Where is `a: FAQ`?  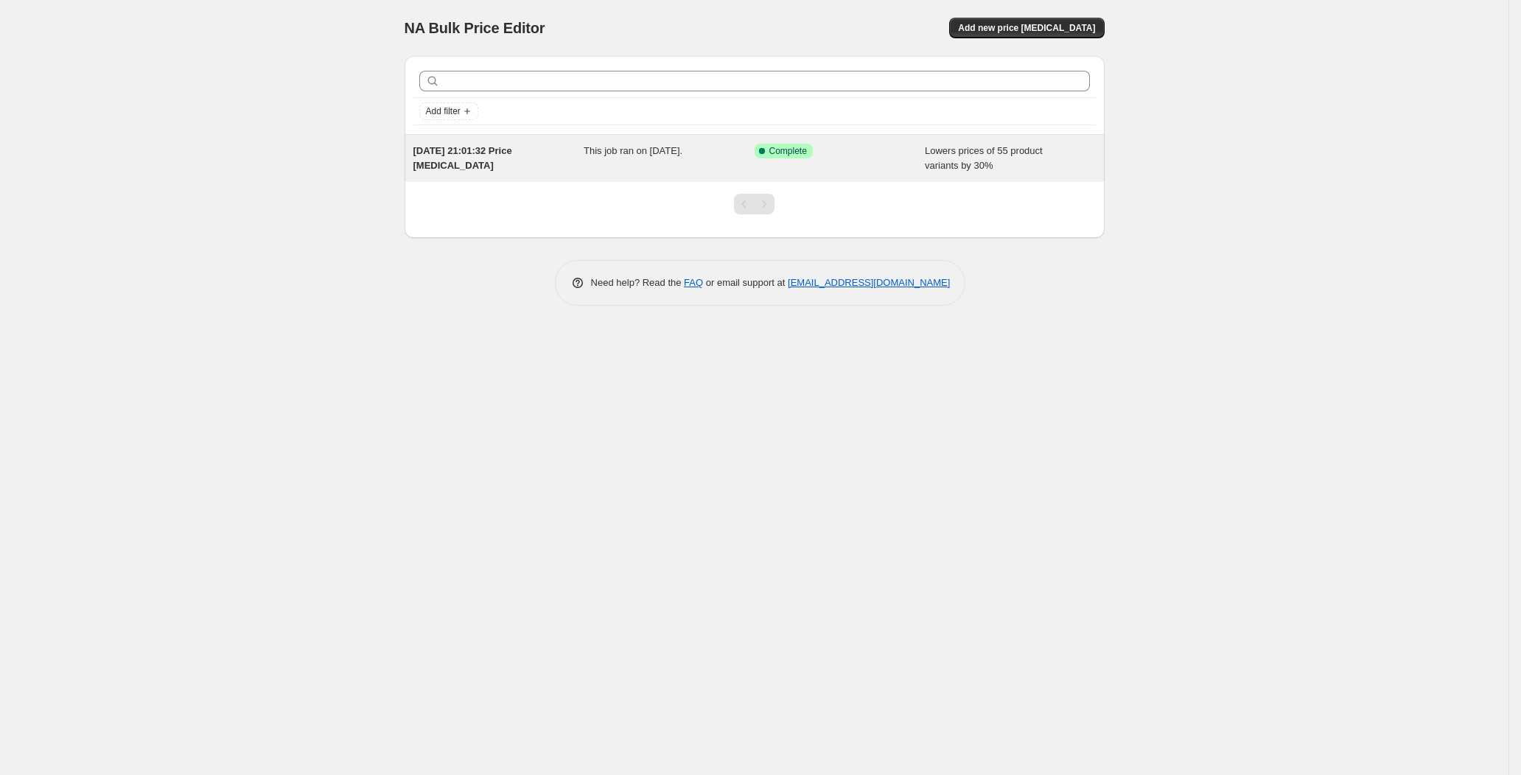
a: FAQ is located at coordinates (694, 282).